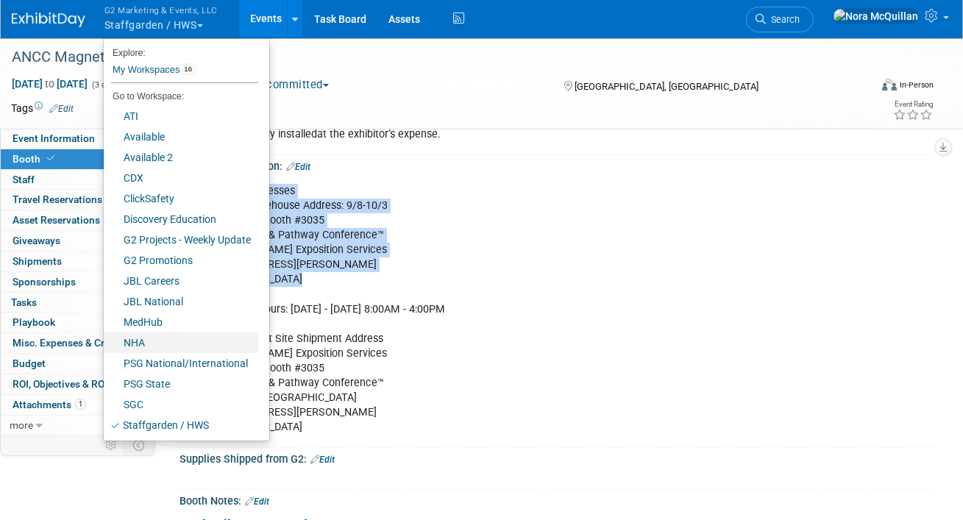  What do you see at coordinates (77, 138) in the screenshot?
I see `a: Event Information` at bounding box center [77, 138].